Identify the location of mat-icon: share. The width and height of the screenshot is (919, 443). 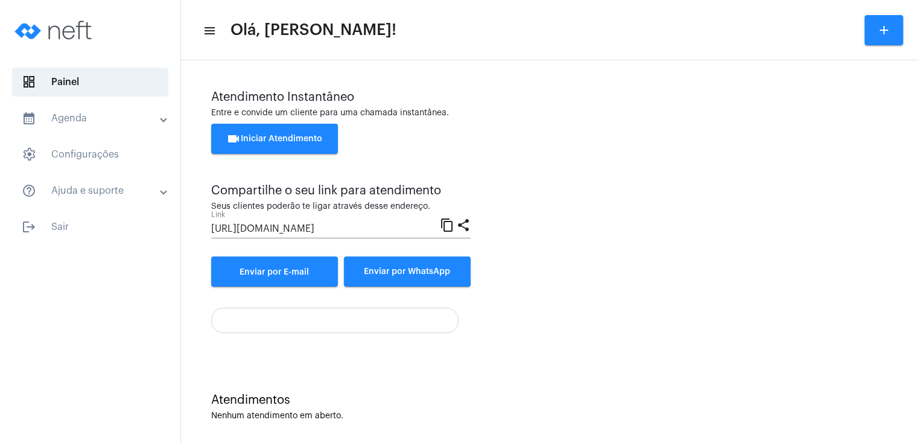
(464, 225).